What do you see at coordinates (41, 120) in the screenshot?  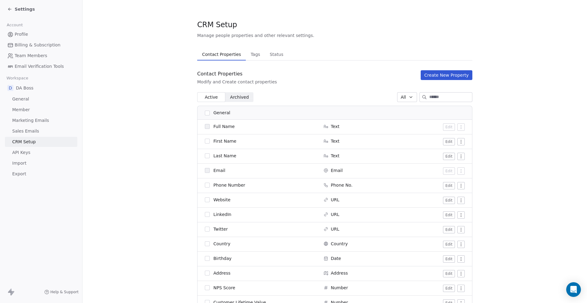 I see `a: Marketing Emails` at bounding box center [41, 120].